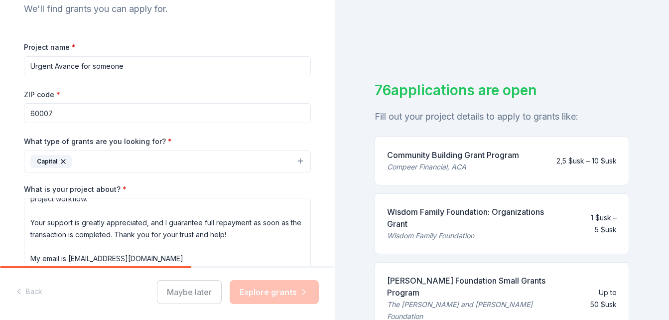  I want to click on div: Wisdom Family Foundation: Organizations Grant, so click(474, 218).